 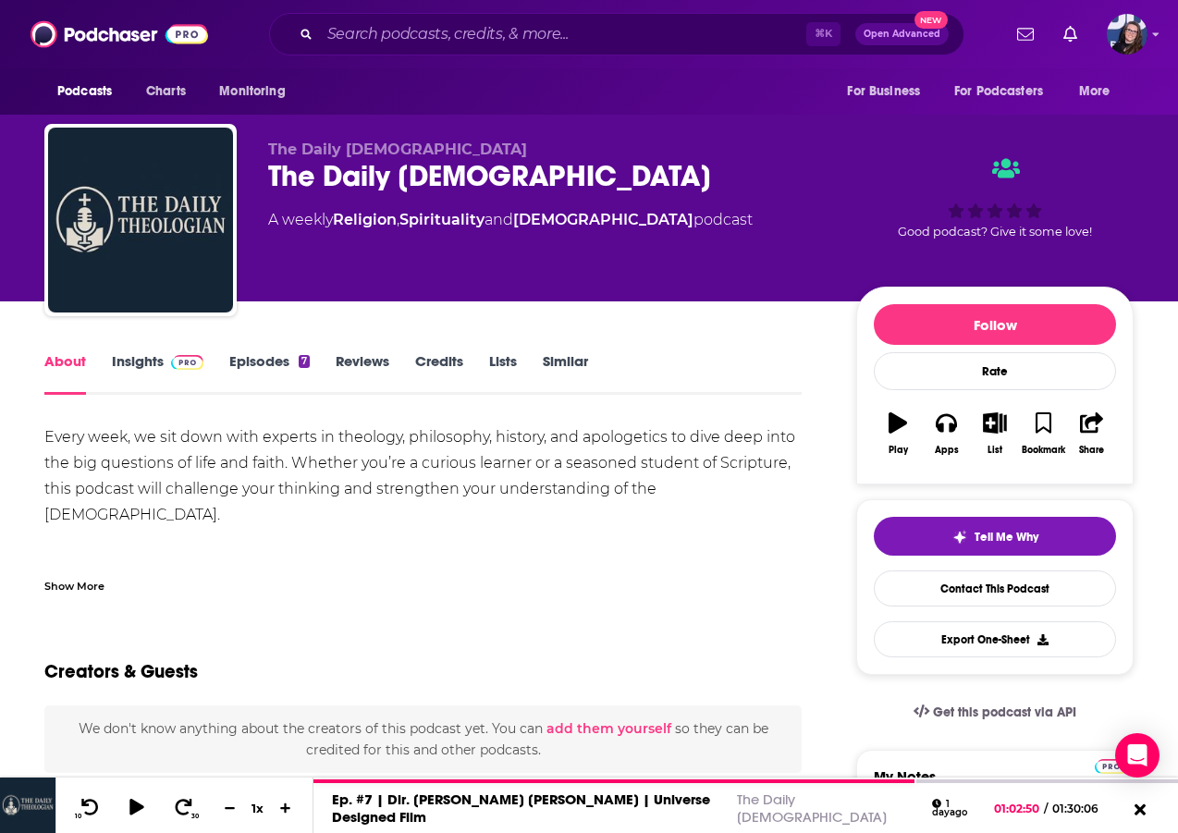 What do you see at coordinates (195, 817) in the screenshot?
I see `span: 30` at bounding box center [195, 817].